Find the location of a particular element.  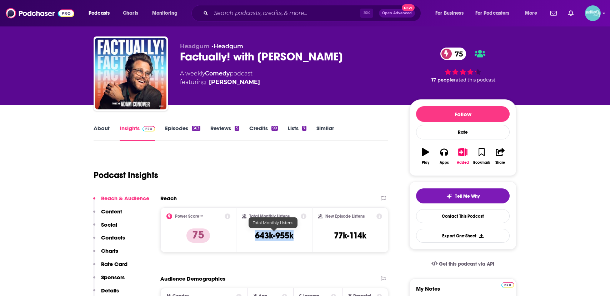

button: Social is located at coordinates (105, 227).